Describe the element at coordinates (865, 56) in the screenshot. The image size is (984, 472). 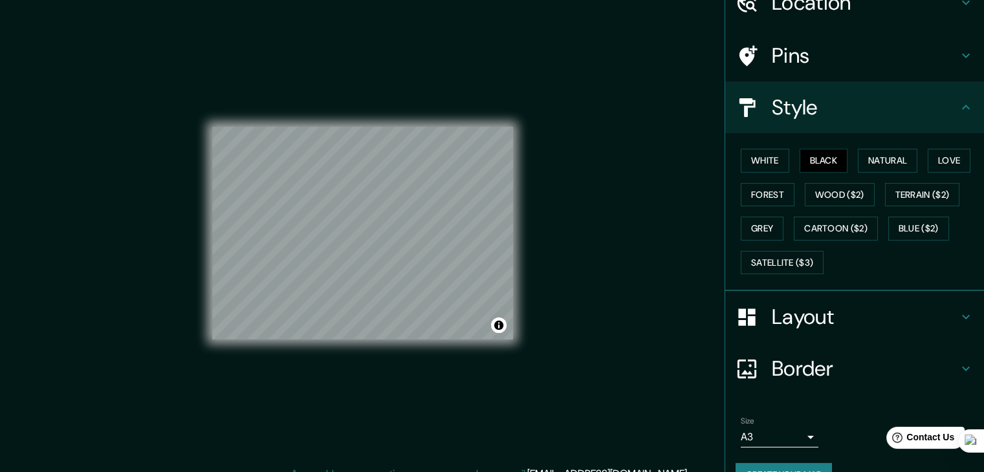
I see `h4: Pins` at that location.